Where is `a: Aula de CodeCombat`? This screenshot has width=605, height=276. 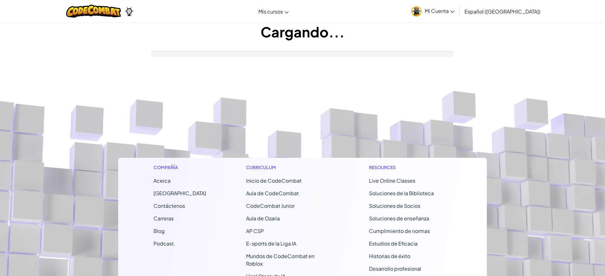
a: Aula de CodeCombat is located at coordinates (272, 193).